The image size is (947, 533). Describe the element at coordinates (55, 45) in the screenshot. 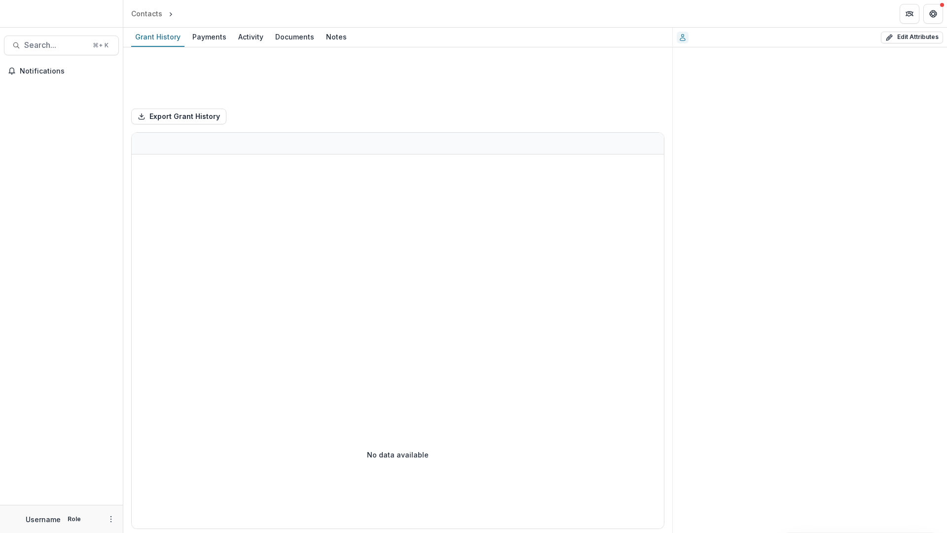

I see `span: Search...` at that location.